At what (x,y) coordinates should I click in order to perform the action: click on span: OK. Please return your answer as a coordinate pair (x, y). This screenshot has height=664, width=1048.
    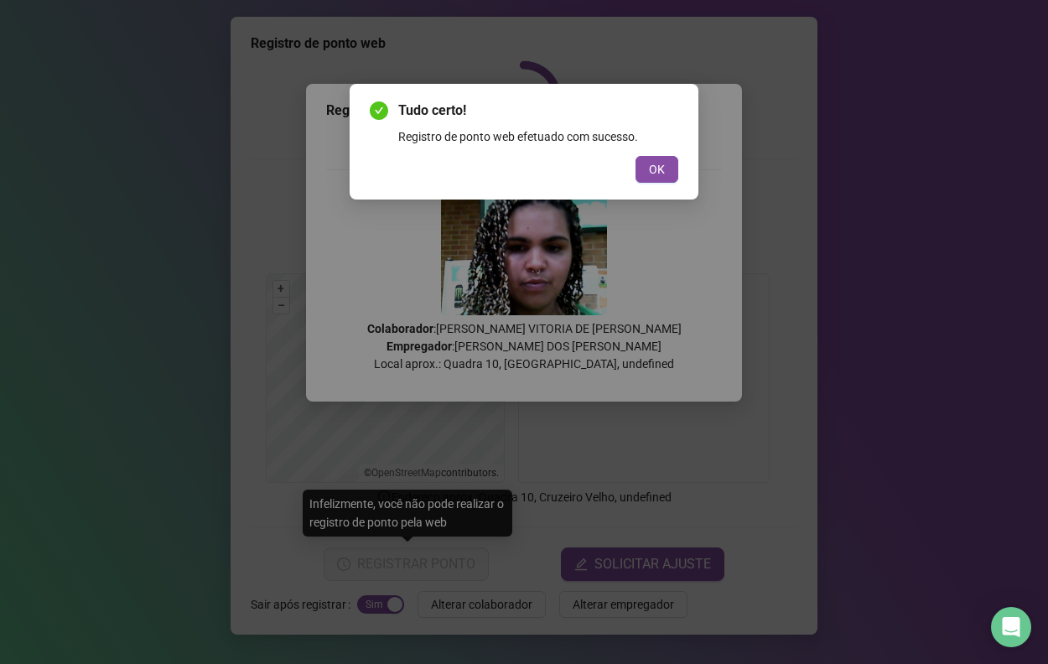
    Looking at the image, I should click on (657, 169).